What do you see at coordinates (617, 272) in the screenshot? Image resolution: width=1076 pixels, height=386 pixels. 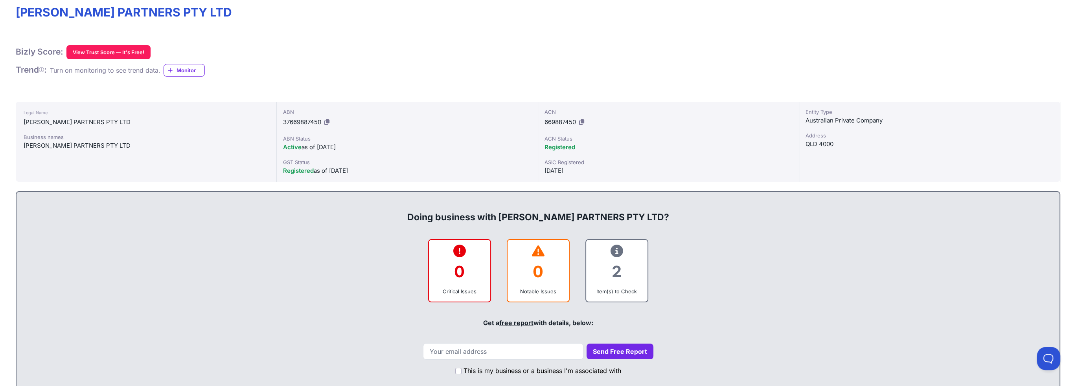 I see `div: 2` at bounding box center [617, 272].